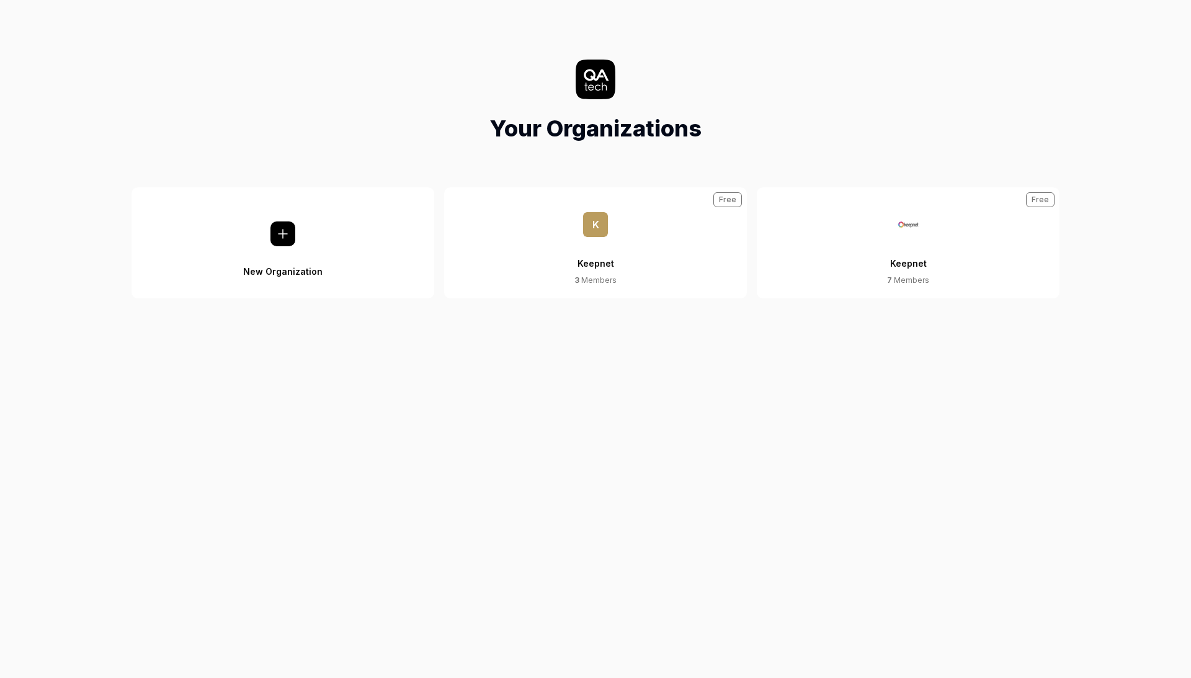 This screenshot has height=678, width=1191. I want to click on a: Keepnet LogoKeepnet7 MembersFree, so click(908, 243).